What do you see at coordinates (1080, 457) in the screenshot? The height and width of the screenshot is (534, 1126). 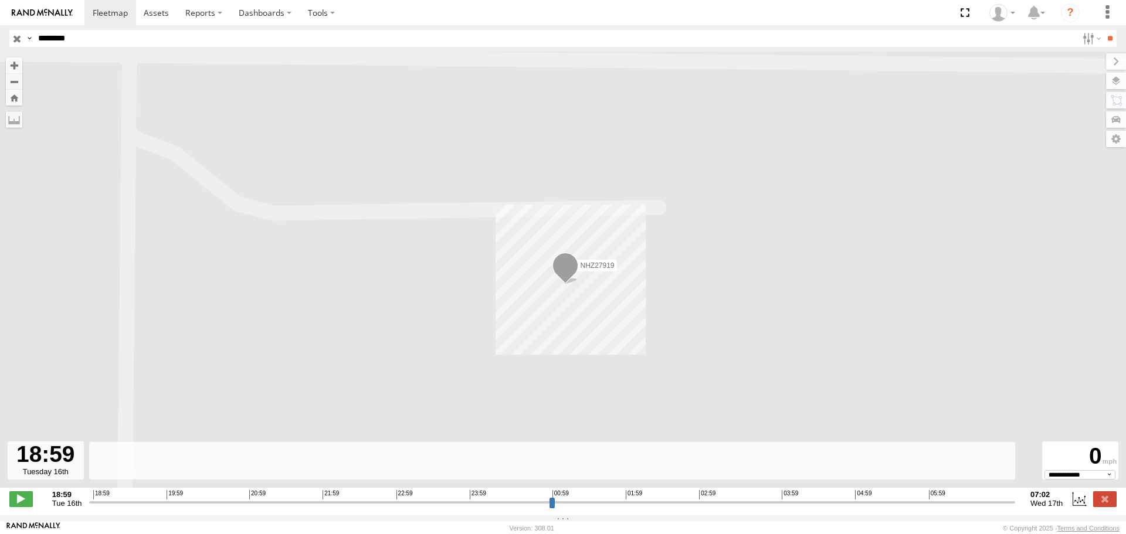 I see `div: 0` at bounding box center [1080, 457].